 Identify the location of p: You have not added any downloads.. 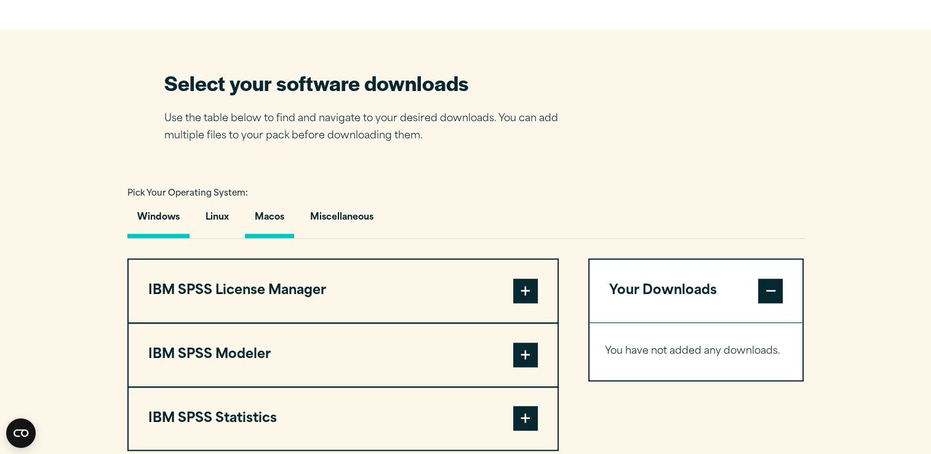
(696, 351).